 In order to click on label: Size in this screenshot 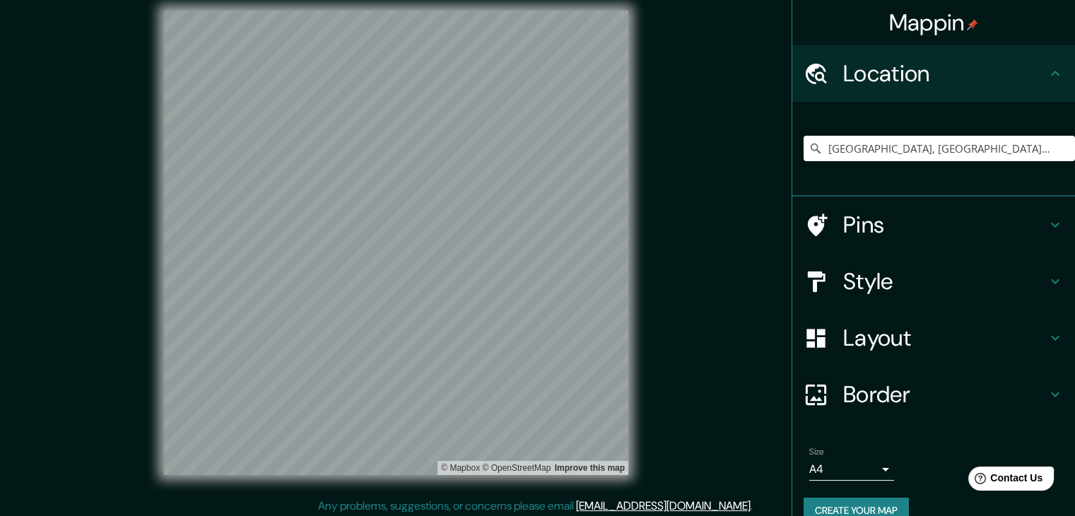, I will do `click(816, 452)`.